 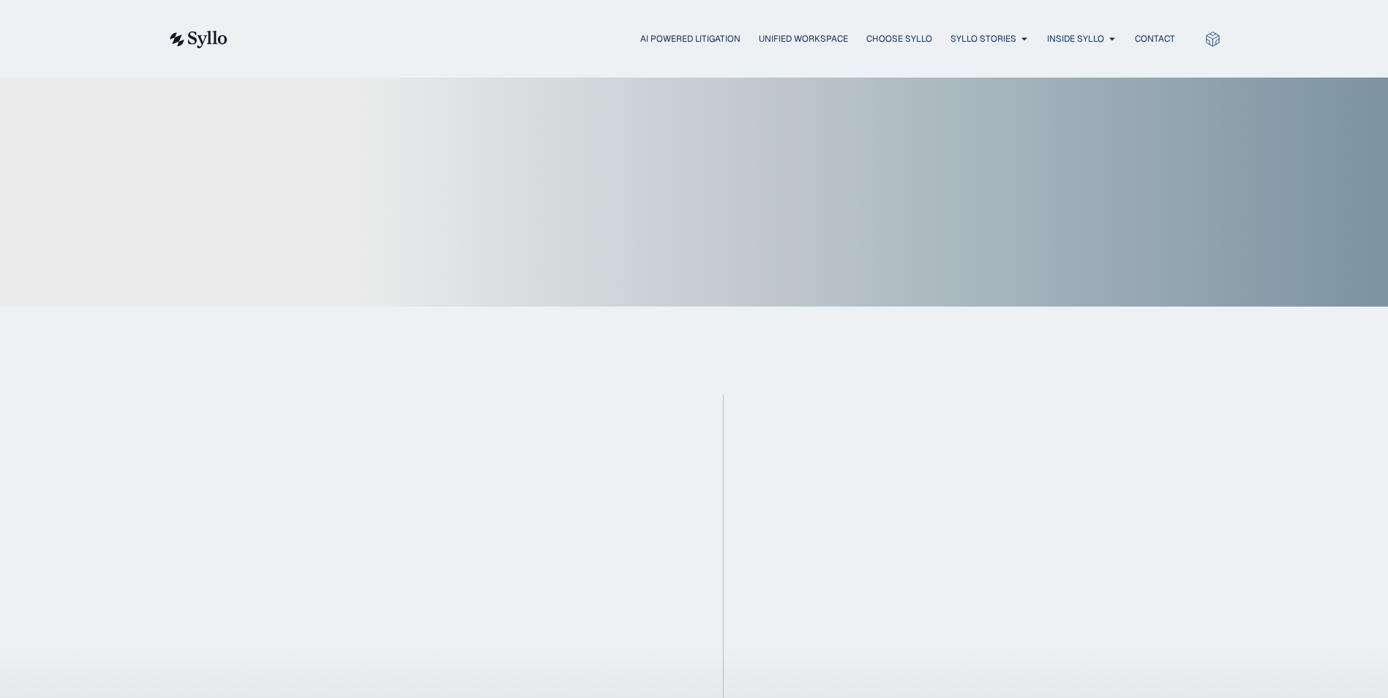 I want to click on nav: Menu, so click(x=716, y=39).